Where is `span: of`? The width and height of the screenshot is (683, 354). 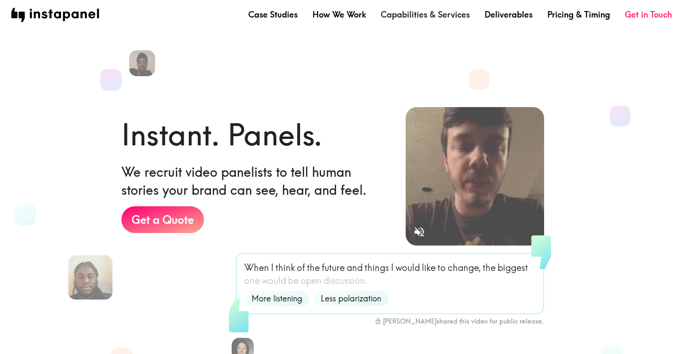
span: of is located at coordinates (301, 268).